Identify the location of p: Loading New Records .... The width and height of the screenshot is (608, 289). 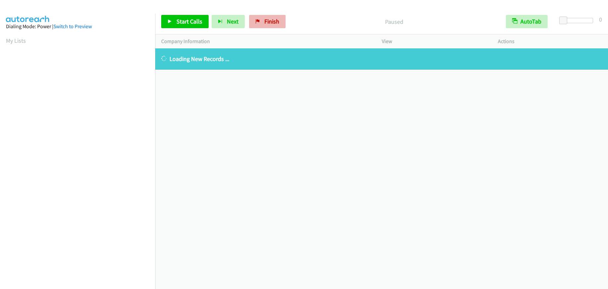
(382, 59).